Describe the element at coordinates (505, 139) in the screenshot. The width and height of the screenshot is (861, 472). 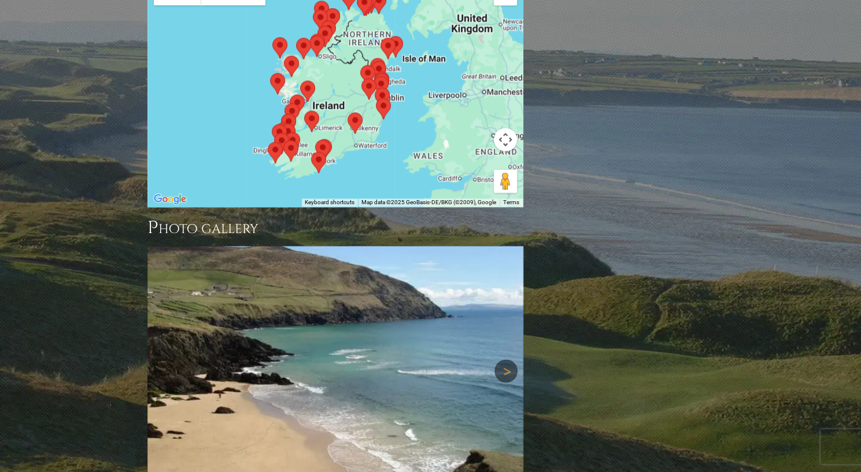
I see `button: Map camera controls` at that location.